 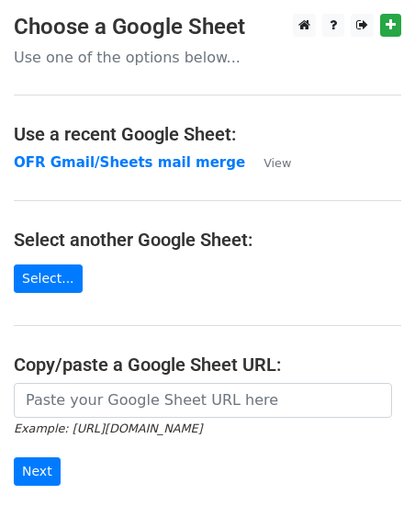 I want to click on small: View, so click(x=277, y=163).